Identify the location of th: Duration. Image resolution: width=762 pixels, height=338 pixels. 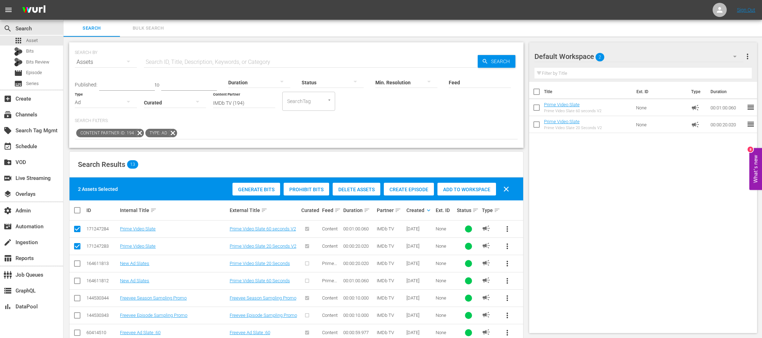
(727, 92).